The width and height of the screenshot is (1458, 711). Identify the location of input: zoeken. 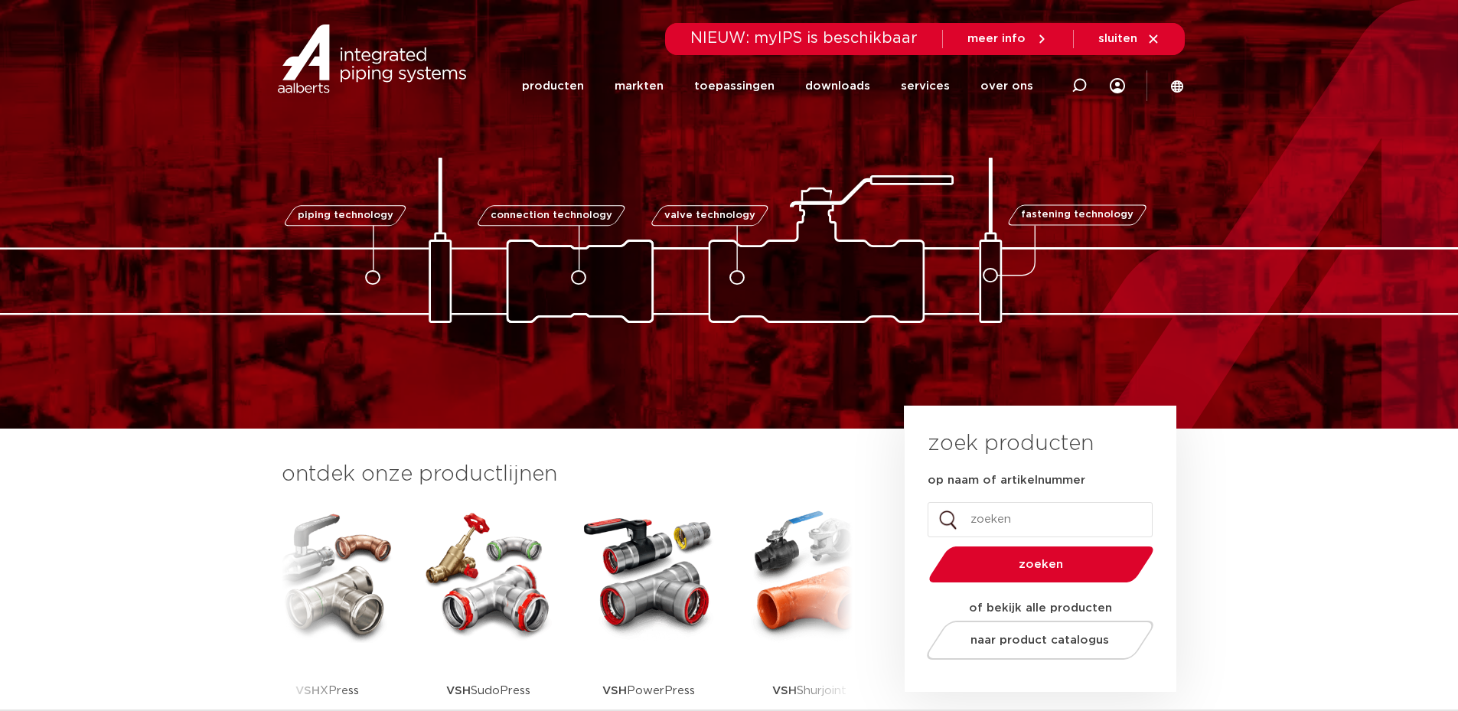
(1040, 520).